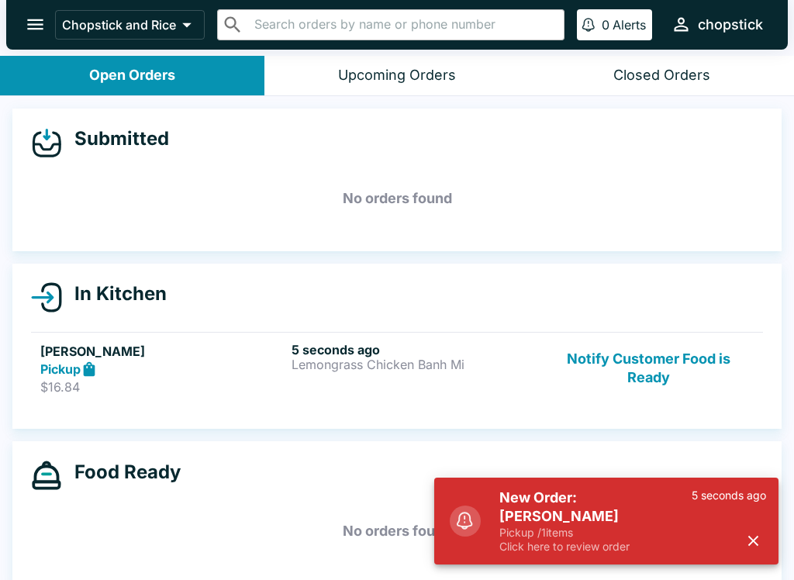 The width and height of the screenshot is (794, 580). What do you see at coordinates (629, 25) in the screenshot?
I see `p: Alerts` at bounding box center [629, 25].